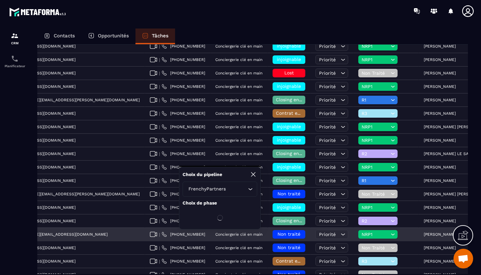 This screenshot has width=481, height=275. Describe the element at coordinates (202, 174) in the screenshot. I see `p: Choix du pipeline` at that location.